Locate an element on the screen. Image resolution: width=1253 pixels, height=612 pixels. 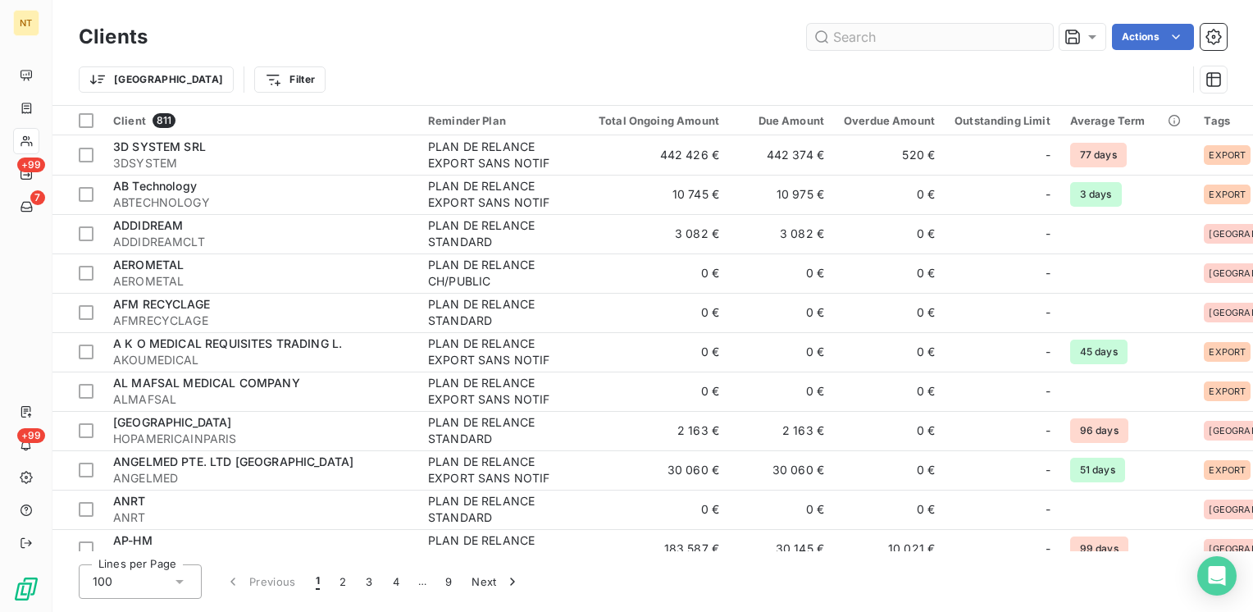
span: +99 is located at coordinates (31, 165).